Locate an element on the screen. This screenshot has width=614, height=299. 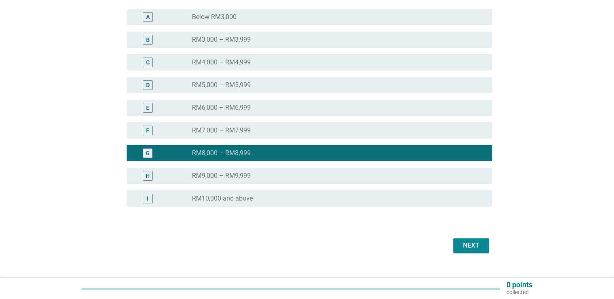
div: G is located at coordinates (148, 153).